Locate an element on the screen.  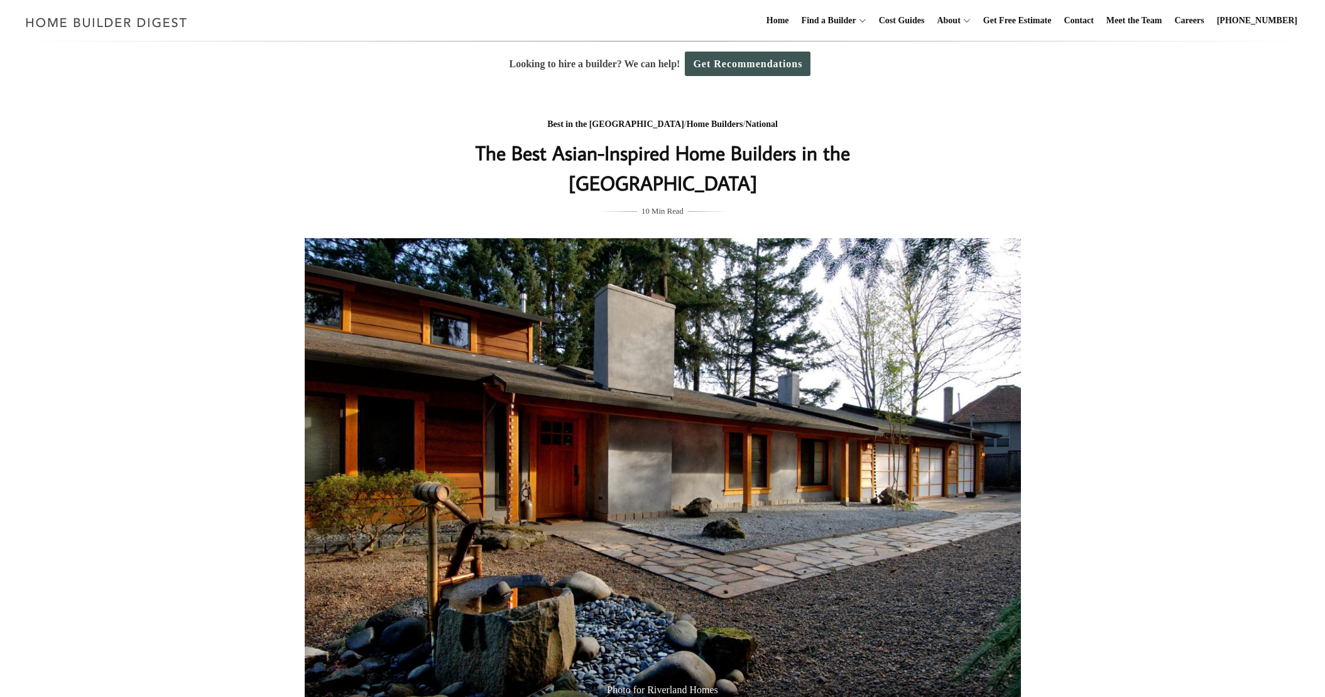
a: Home is located at coordinates (778, 21).